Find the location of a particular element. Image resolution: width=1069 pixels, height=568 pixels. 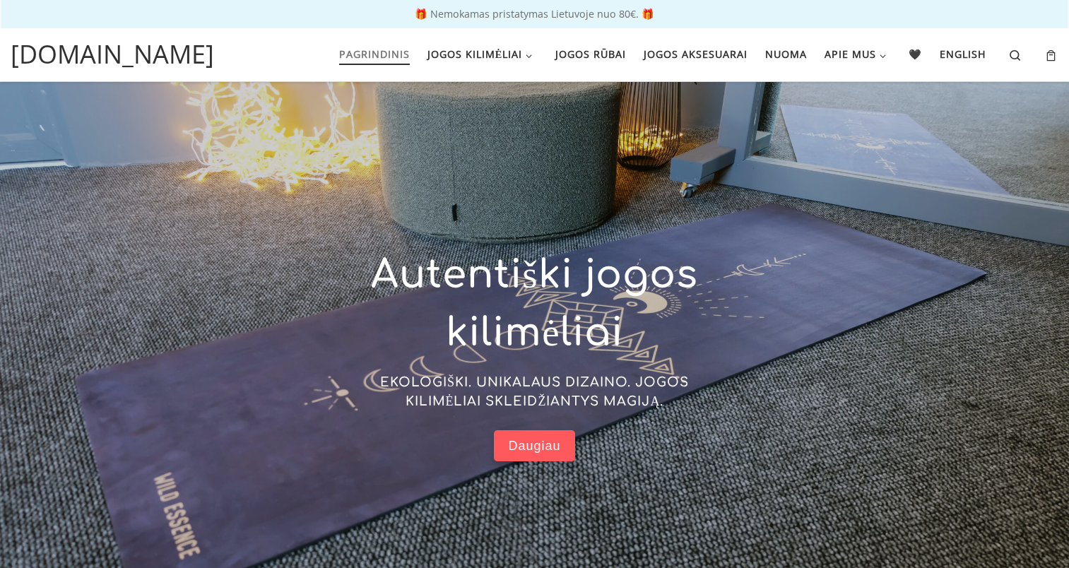

span: Daugiau is located at coordinates (534, 446).